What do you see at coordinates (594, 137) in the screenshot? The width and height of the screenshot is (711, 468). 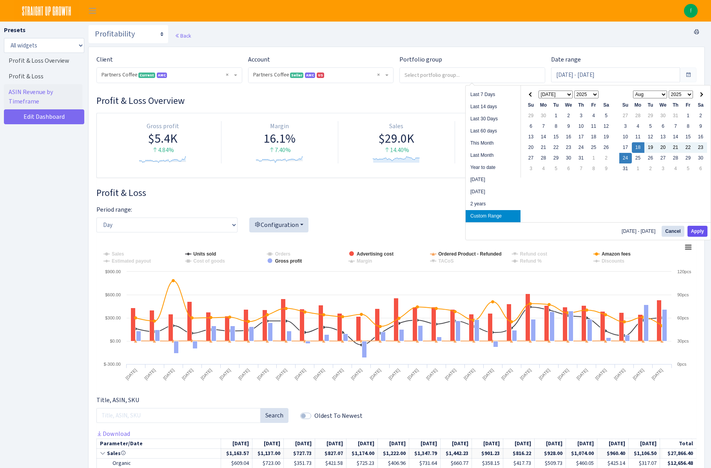 I see `td: 18` at bounding box center [594, 137].